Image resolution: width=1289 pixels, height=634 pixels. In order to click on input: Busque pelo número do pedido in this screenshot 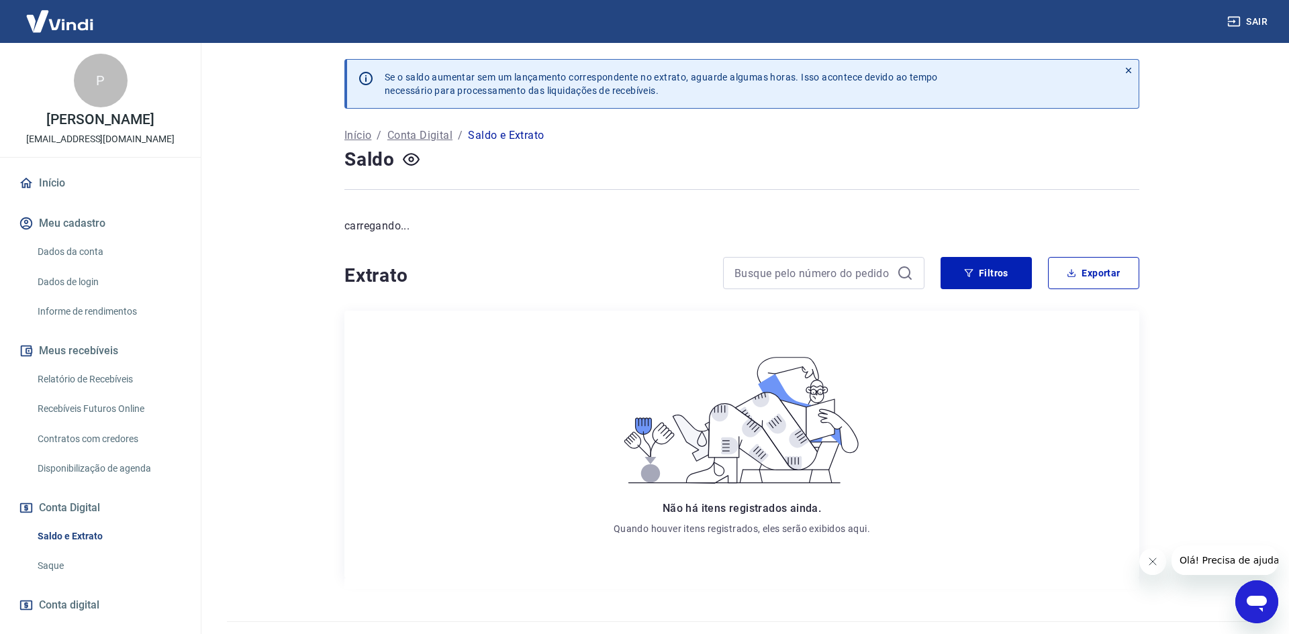, I will do `click(813, 273)`.